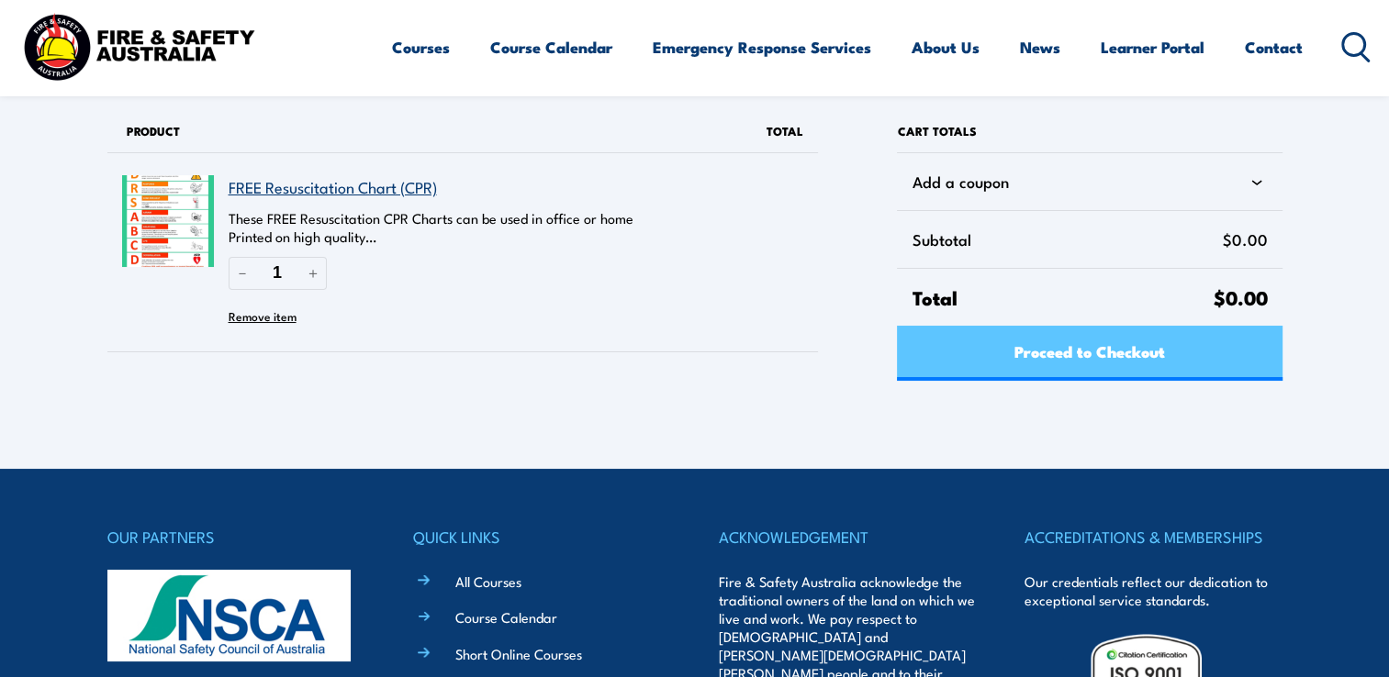 Image resolution: width=1389 pixels, height=677 pixels. Describe the element at coordinates (153, 130) in the screenshot. I see `span: Product` at that location.